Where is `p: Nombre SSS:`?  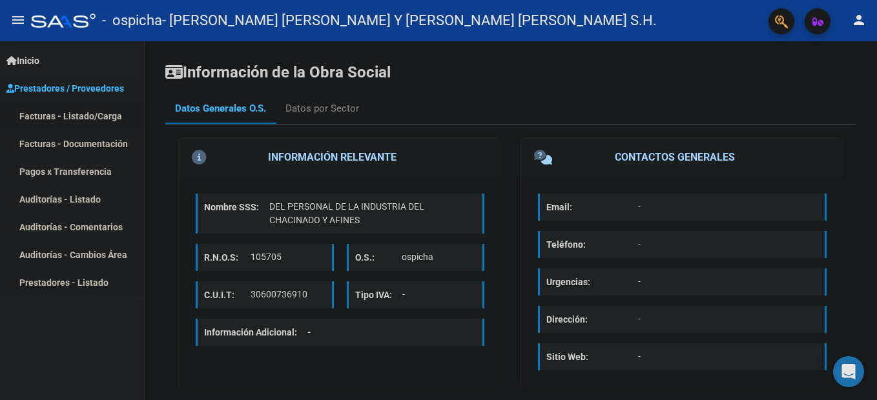
p: Nombre SSS: is located at coordinates (236, 207).